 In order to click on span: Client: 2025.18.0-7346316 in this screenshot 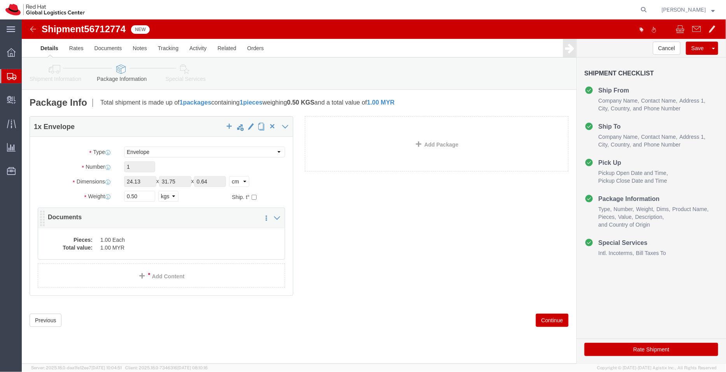, I will do `click(166, 368)`.